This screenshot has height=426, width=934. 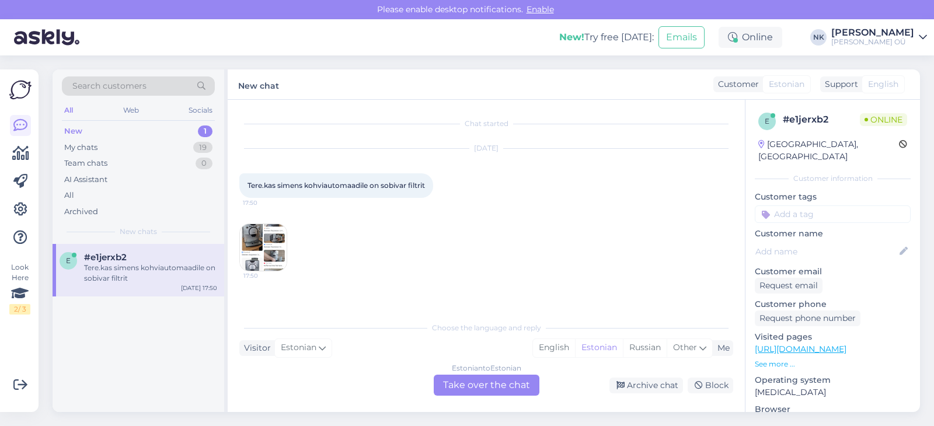 I want to click on p: Customer phone, so click(x=833, y=304).